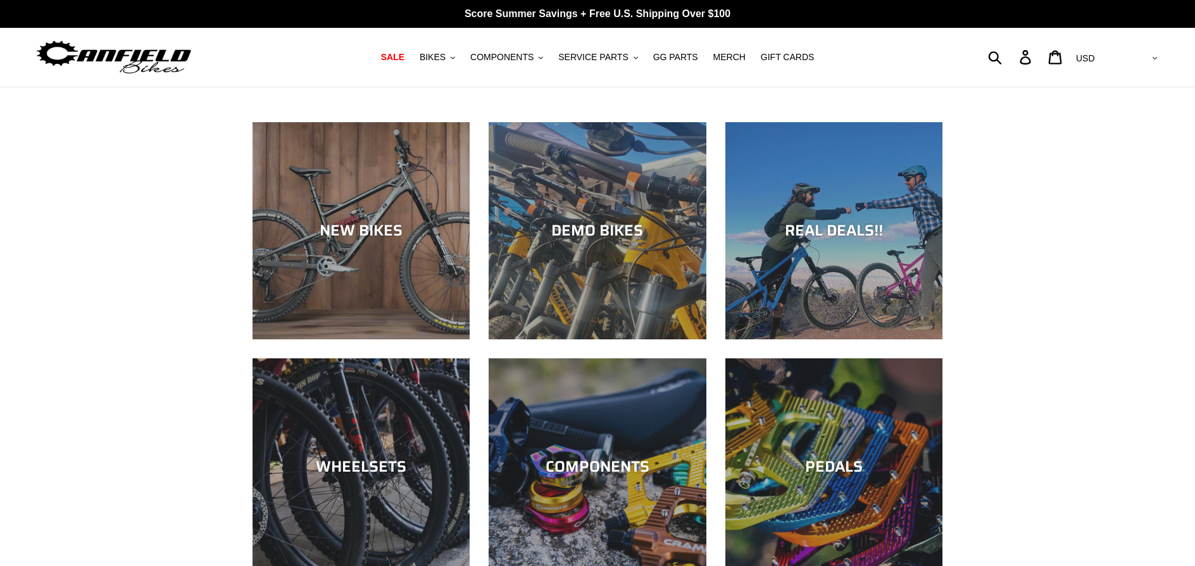  Describe the element at coordinates (593, 57) in the screenshot. I see `span: SERVICE PARTS` at that location.